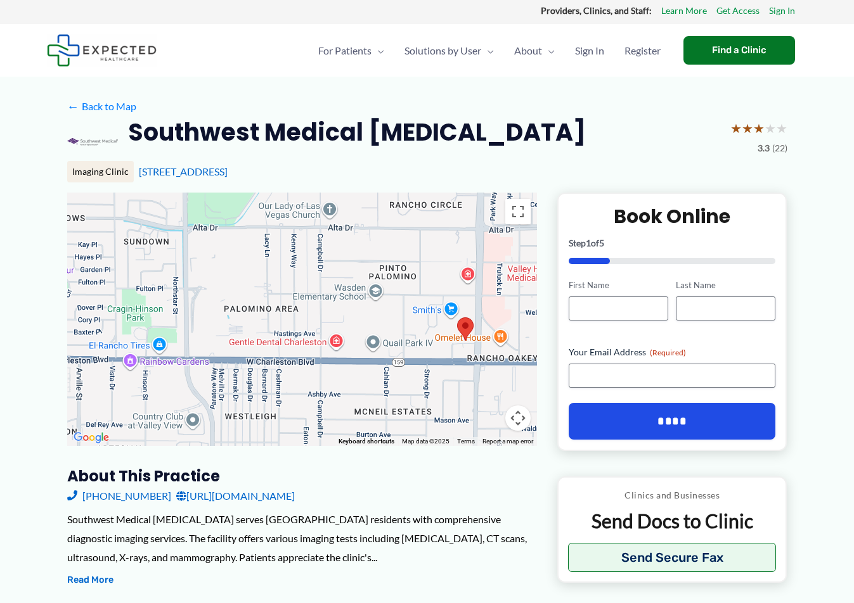  I want to click on a: Get Access, so click(738, 11).